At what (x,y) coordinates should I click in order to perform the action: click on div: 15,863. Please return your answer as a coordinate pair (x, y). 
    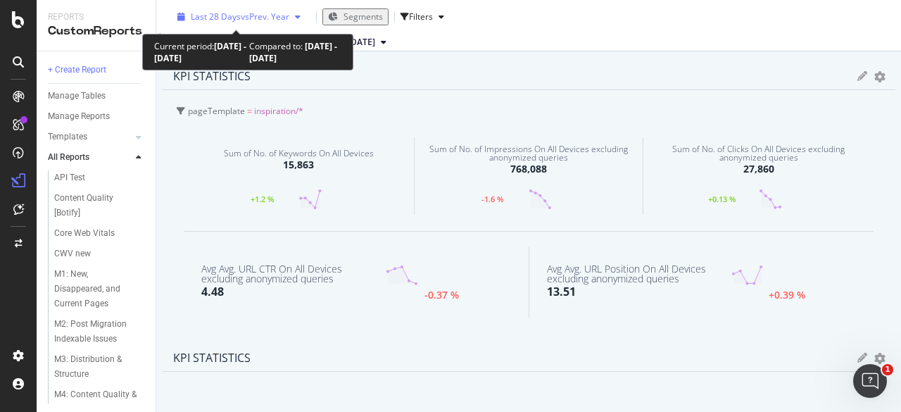
    Looking at the image, I should click on (298, 165).